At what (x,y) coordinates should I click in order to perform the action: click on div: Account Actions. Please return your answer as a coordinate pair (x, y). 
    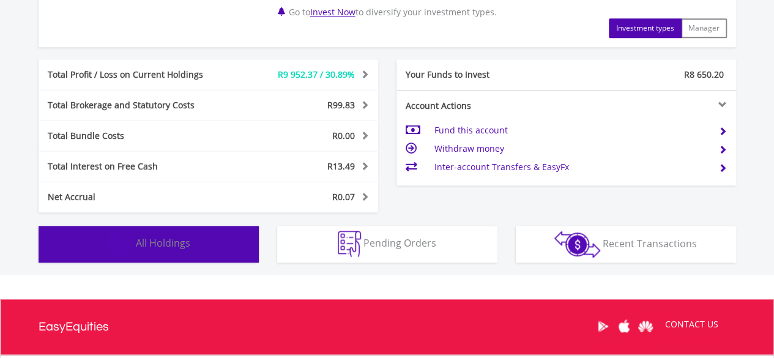
    Looking at the image, I should click on (481, 106).